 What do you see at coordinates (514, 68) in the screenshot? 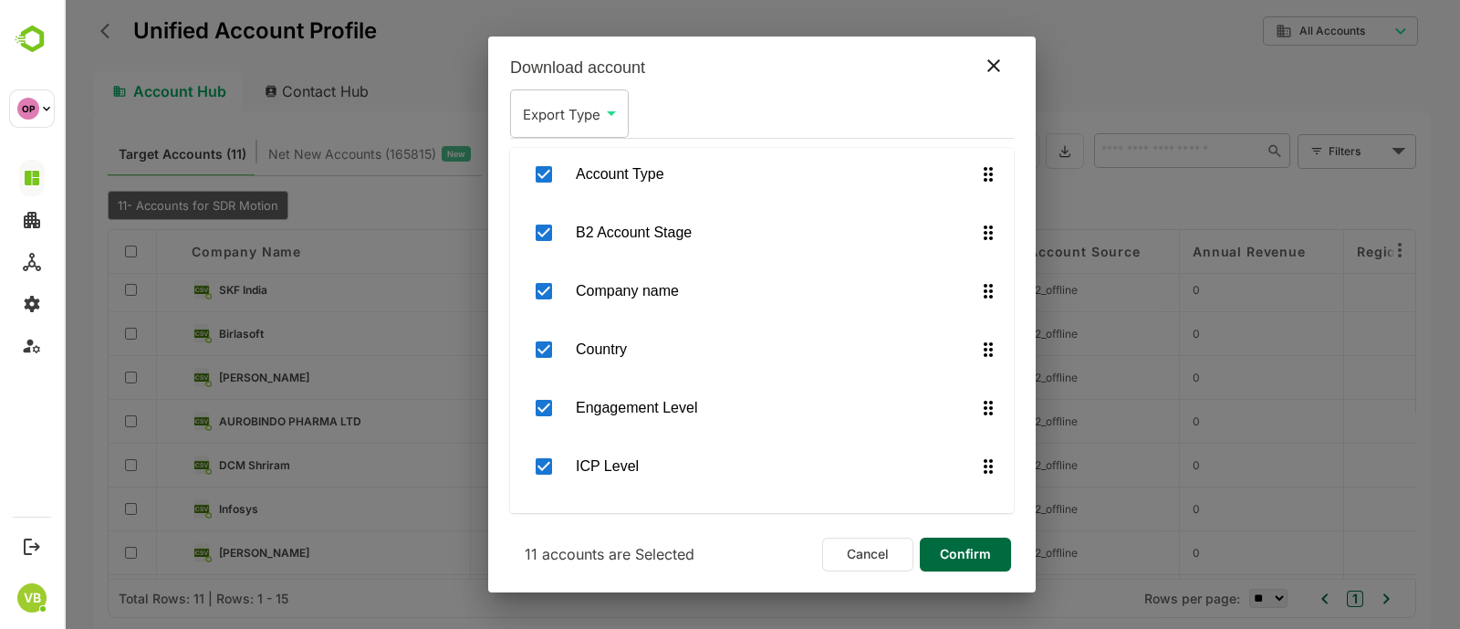
I see `span: Download account` at bounding box center [514, 68].